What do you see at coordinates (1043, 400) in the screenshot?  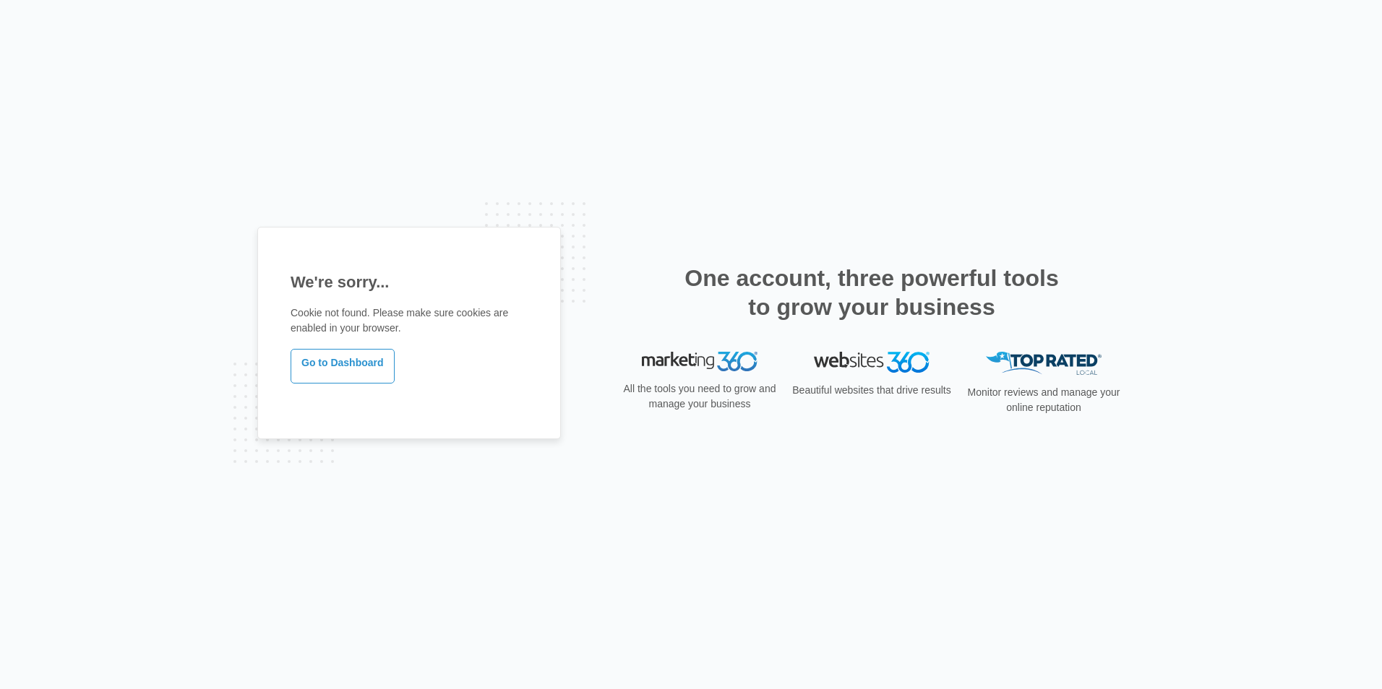 I see `p: Monitor reviews and manage your online reputation` at bounding box center [1043, 400].